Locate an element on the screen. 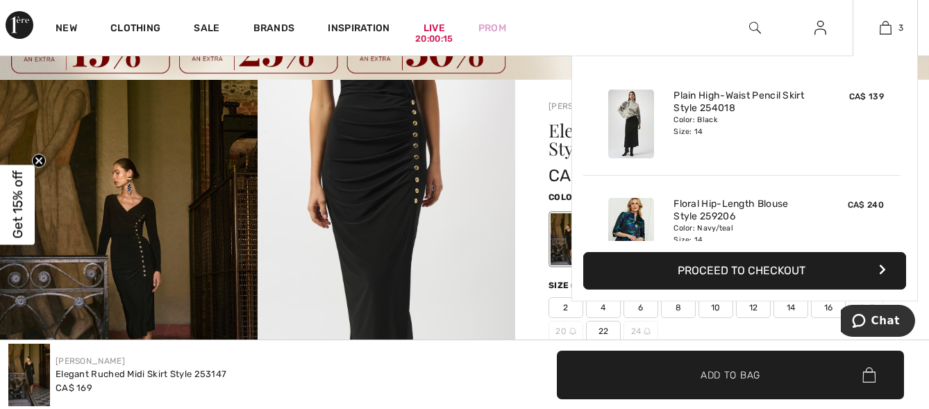 The image size is (929, 409). img: Plain High-Waist Pencil Skirt Style 254018 is located at coordinates (631, 124).